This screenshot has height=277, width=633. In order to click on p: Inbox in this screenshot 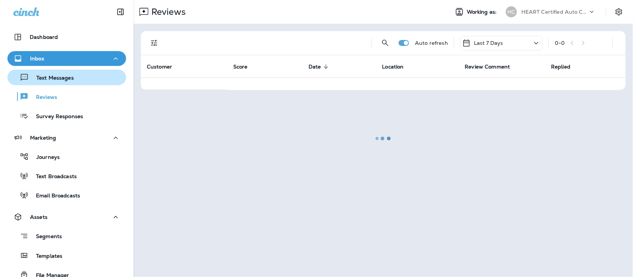, I will do `click(37, 59)`.